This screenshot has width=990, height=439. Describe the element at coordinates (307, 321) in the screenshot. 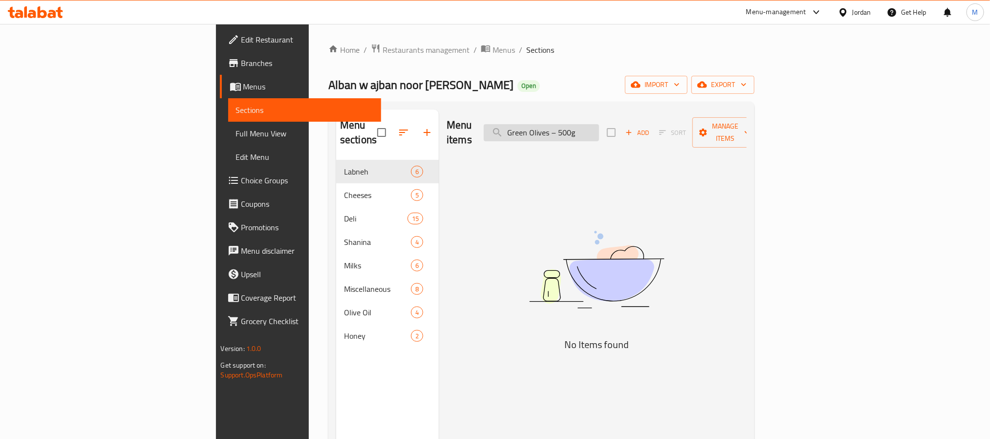

I see `span: Grocery Checklist` at that location.